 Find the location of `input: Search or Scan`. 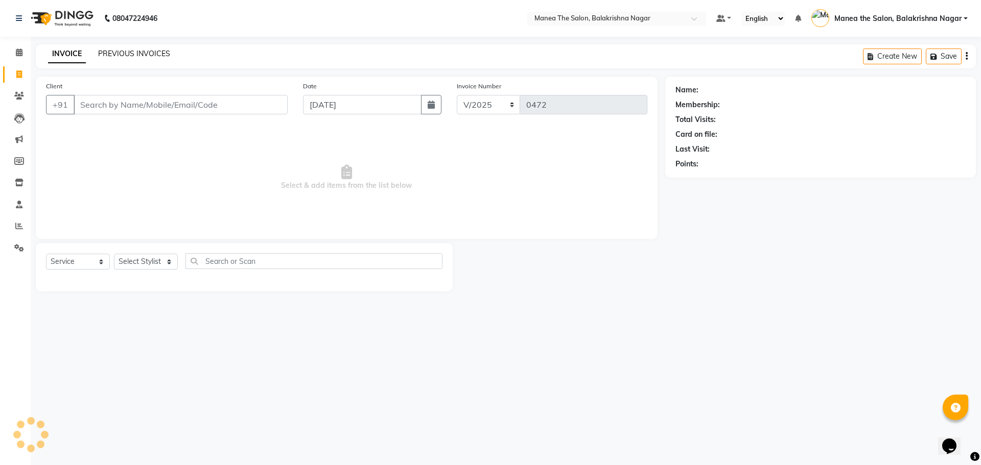

input: Search or Scan is located at coordinates (314, 261).